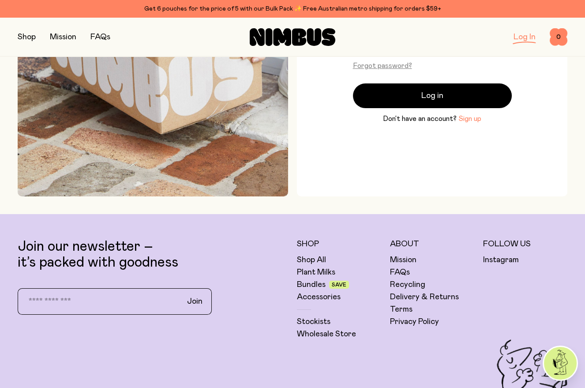 This screenshot has height=388, width=585. Describe the element at coordinates (560, 363) in the screenshot. I see `img: agent` at that location.